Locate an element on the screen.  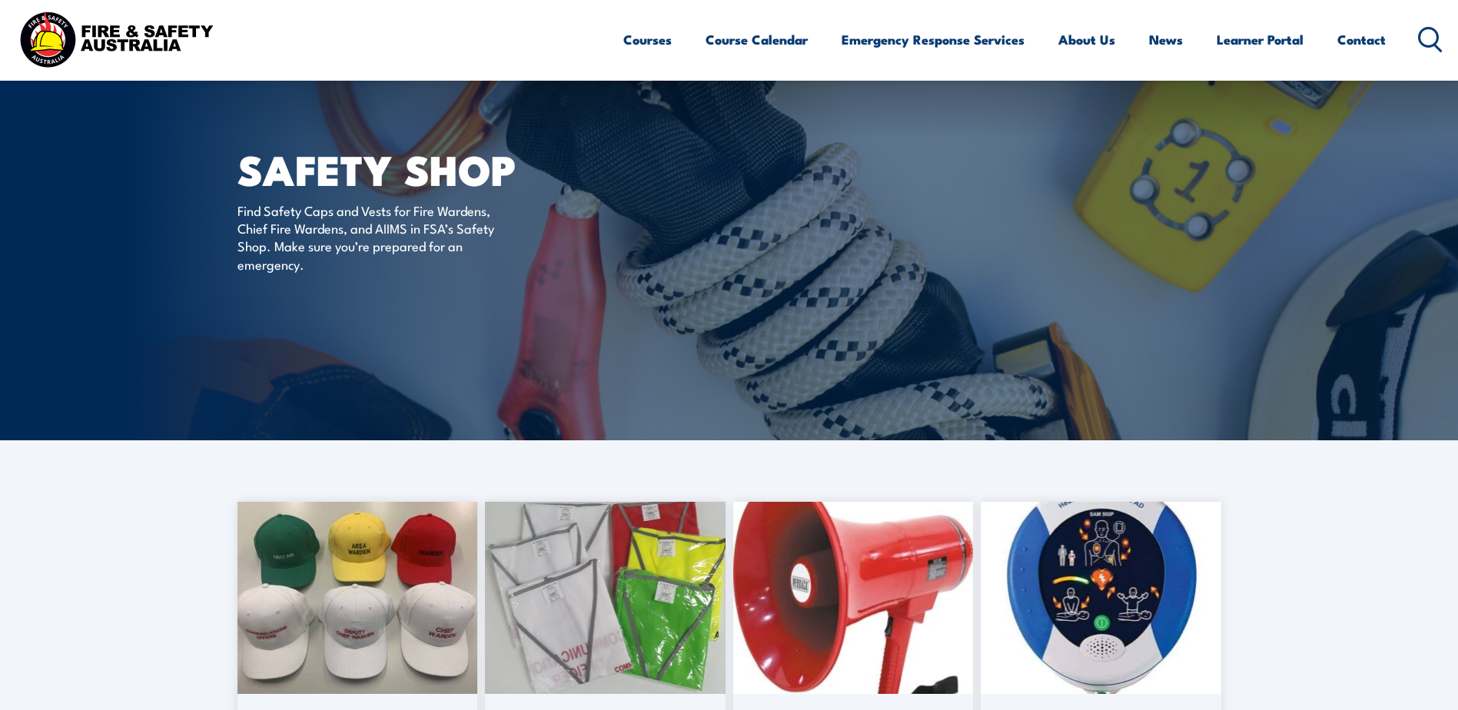
a: 500.jpg is located at coordinates (1101, 598).